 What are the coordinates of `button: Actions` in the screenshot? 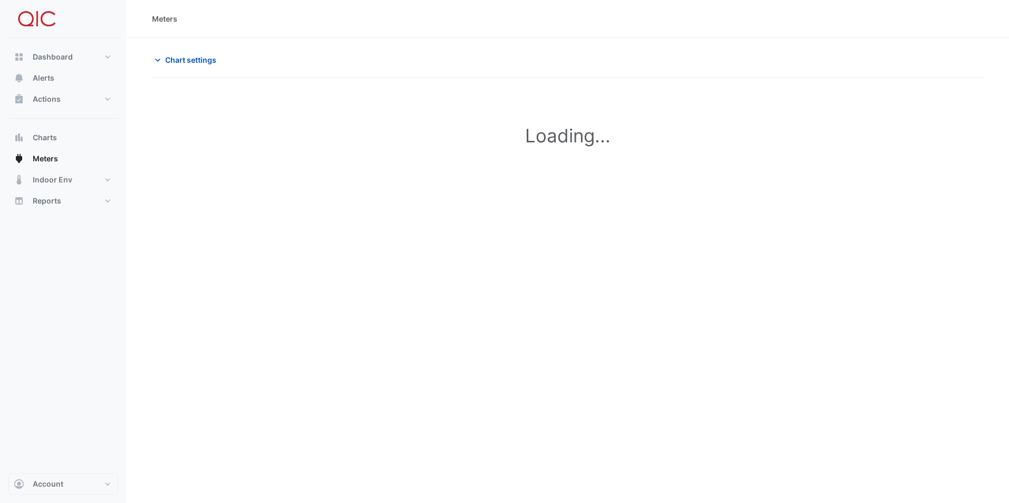 It's located at (63, 99).